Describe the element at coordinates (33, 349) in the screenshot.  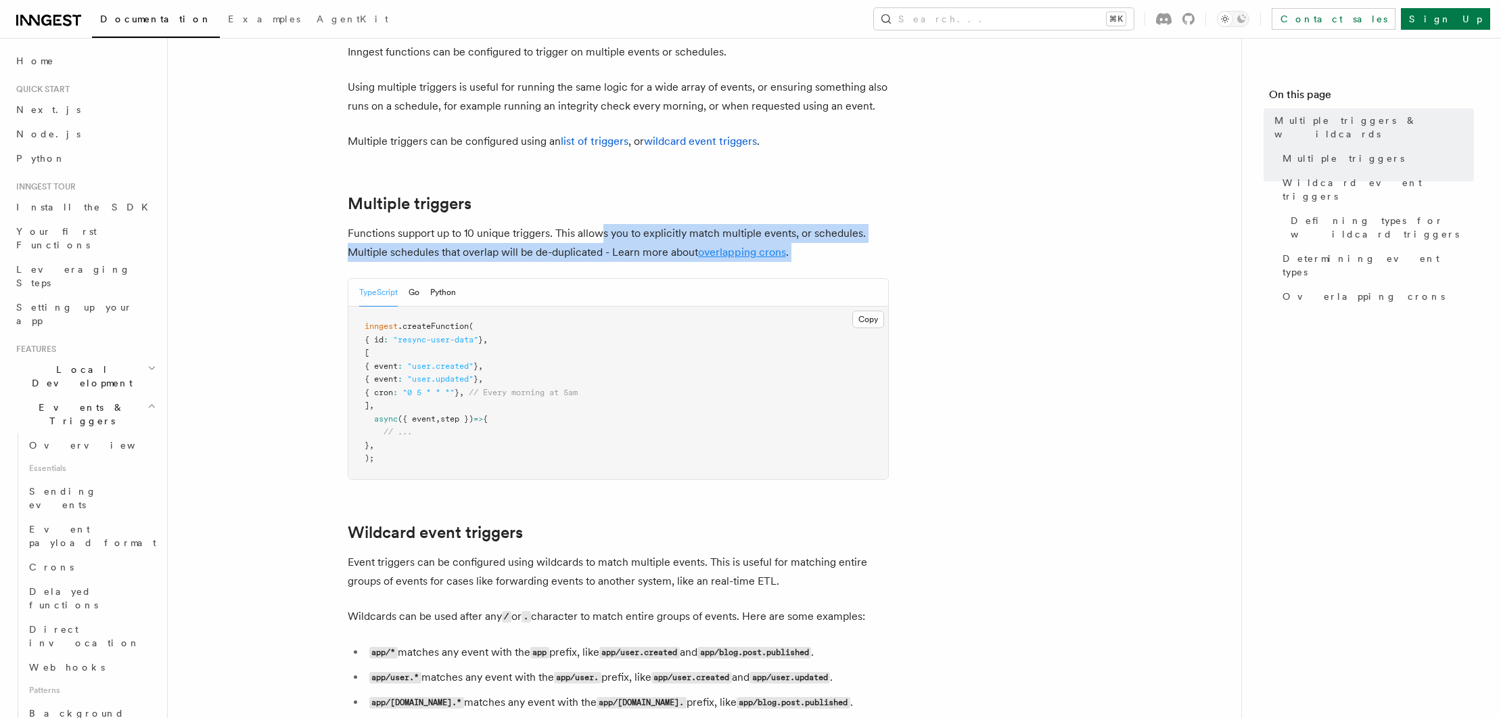
I see `span: Features` at that location.